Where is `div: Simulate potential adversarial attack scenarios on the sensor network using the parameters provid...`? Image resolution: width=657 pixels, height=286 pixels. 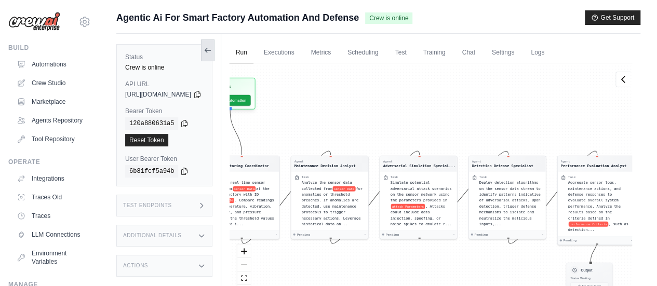
div: Simulate potential adversarial attack scenarios on the sensor network using the parameters provid... is located at coordinates (422, 203).